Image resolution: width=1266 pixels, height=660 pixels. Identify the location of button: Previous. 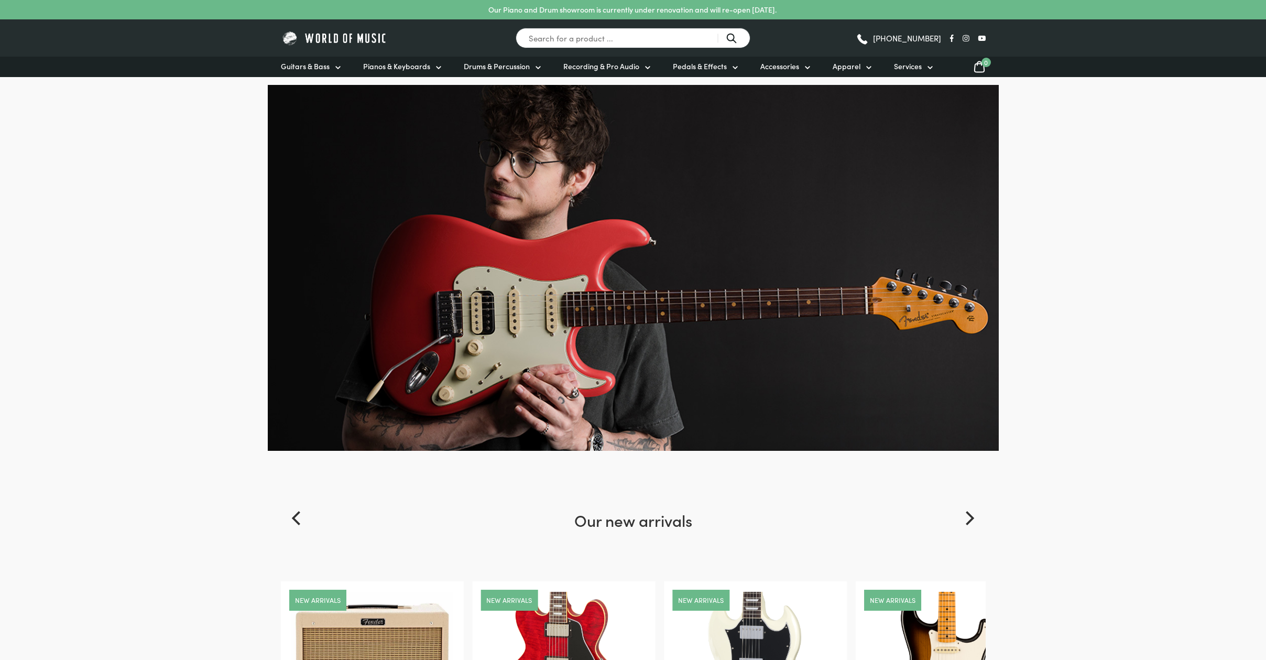
(298, 518).